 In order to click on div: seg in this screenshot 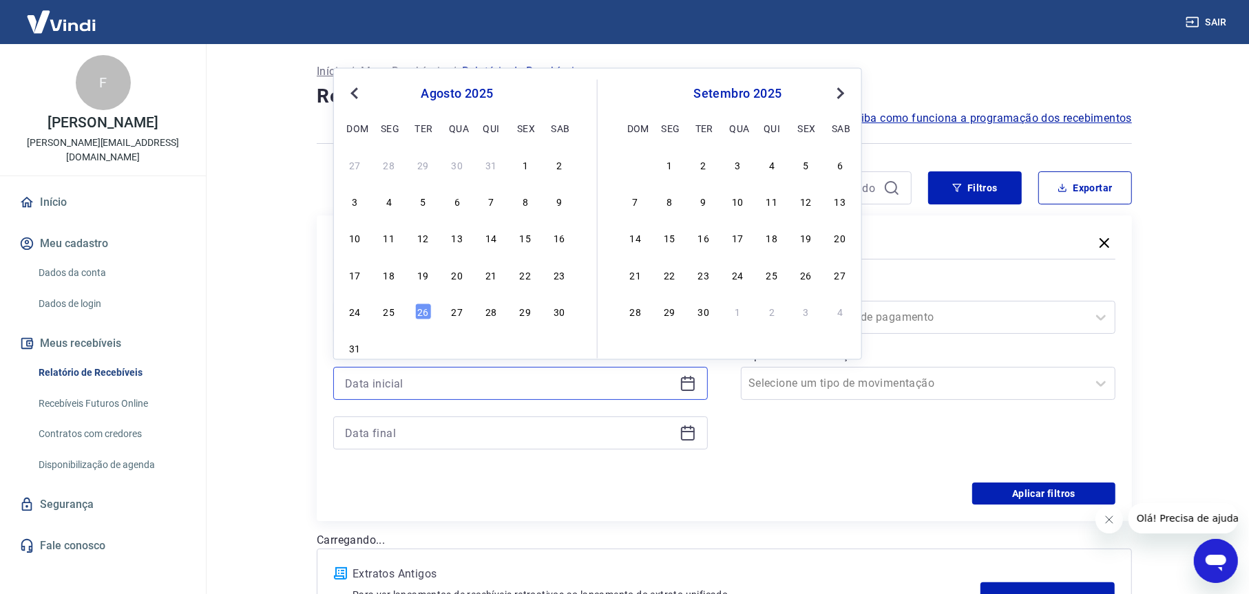, I will do `click(669, 128)`.